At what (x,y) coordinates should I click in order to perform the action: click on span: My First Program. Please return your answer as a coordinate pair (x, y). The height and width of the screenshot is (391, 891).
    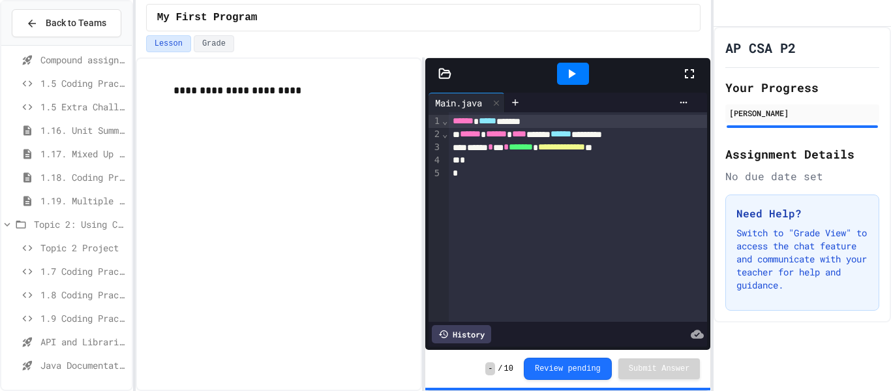
    Looking at the image, I should click on (207, 18).